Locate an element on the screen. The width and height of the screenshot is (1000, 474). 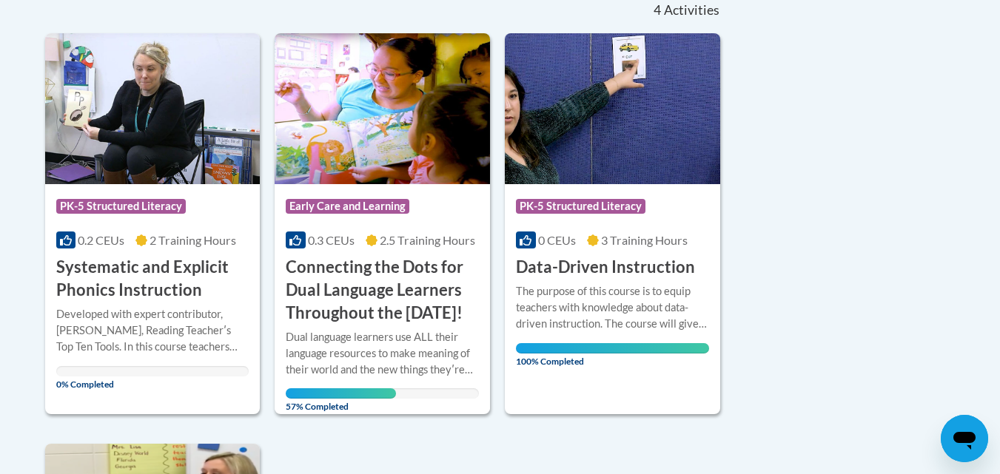
a: Course LogoPK-5 Structured Literacy0 CEUs3 Training Hours Data-Driven InstructionThe purpose of t... is located at coordinates (612, 224).